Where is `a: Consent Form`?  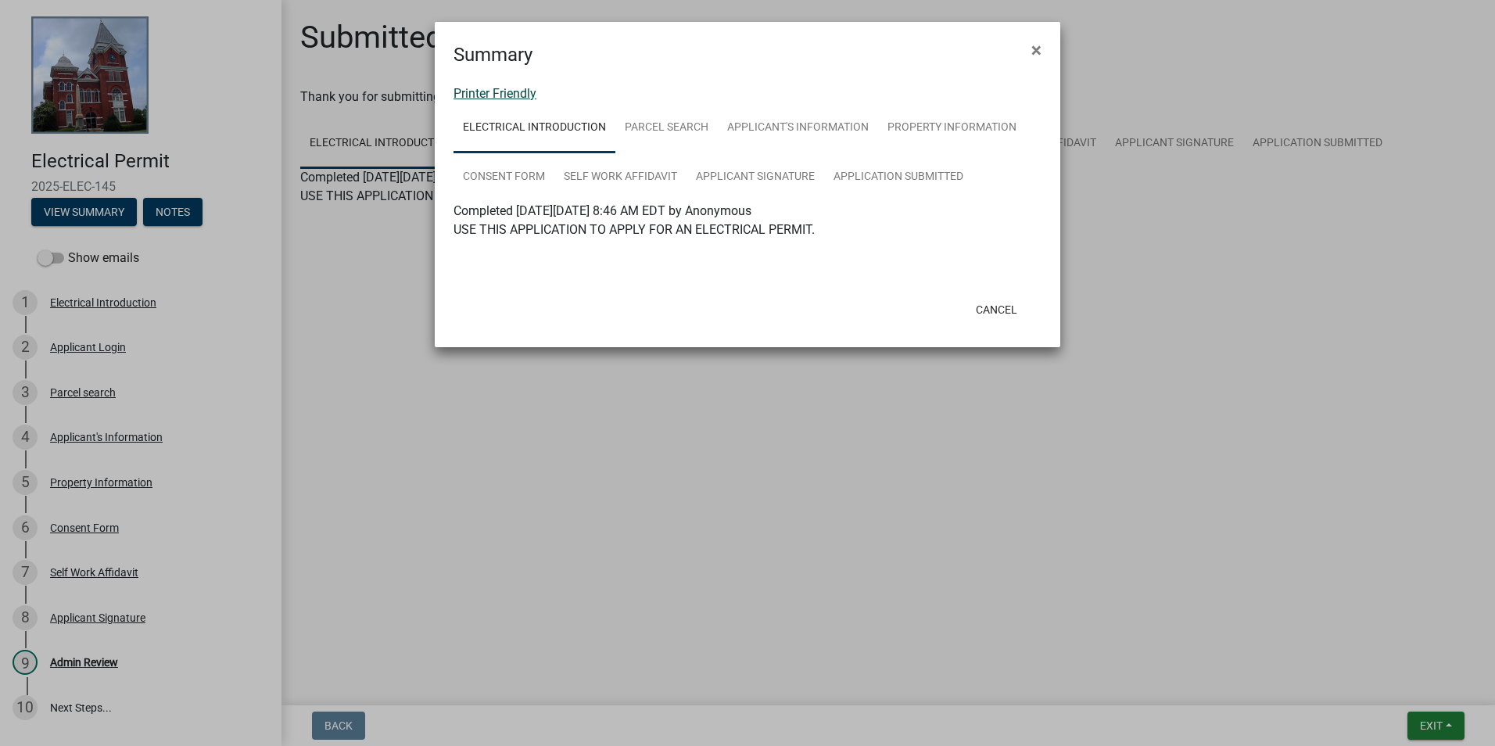 a: Consent Form is located at coordinates (504, 178).